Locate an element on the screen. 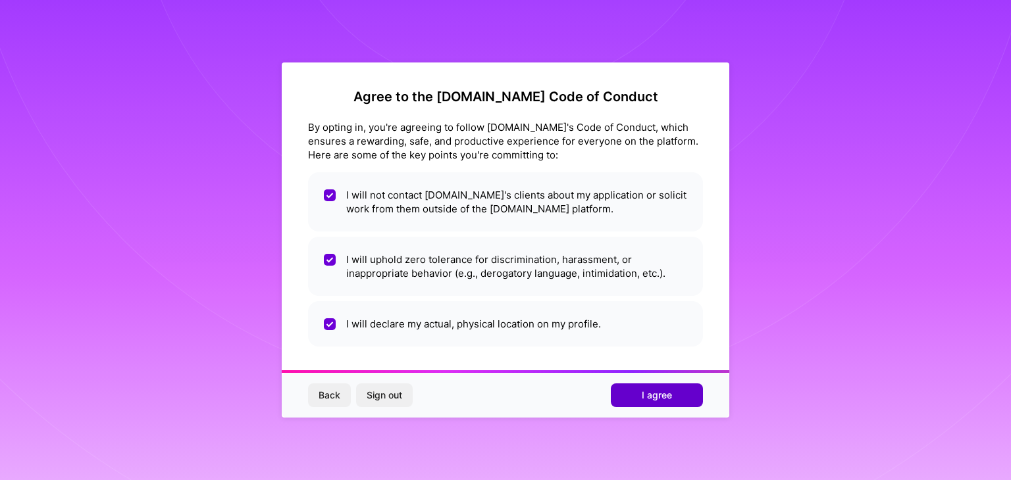  button: I agree is located at coordinates (657, 395).